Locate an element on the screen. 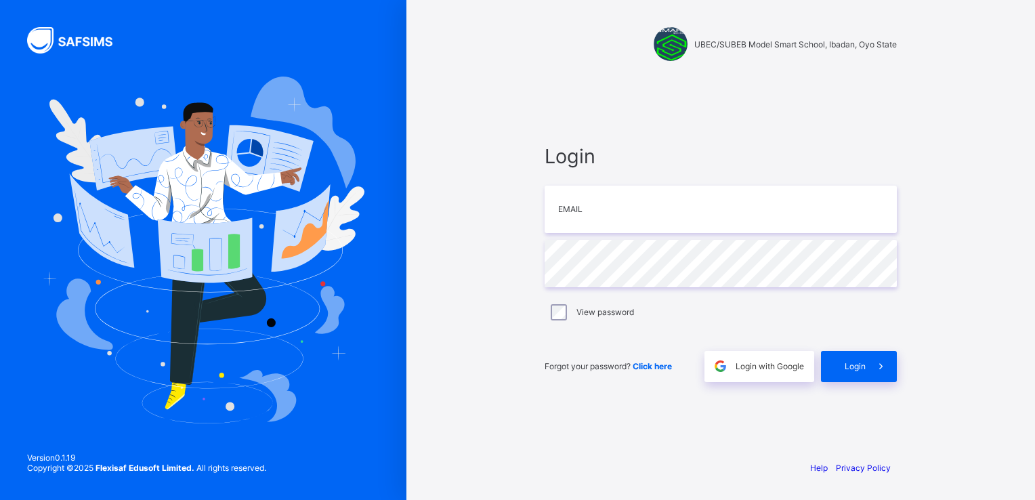 Image resolution: width=1035 pixels, height=500 pixels. span: Forgot your password? is located at coordinates (608, 366).